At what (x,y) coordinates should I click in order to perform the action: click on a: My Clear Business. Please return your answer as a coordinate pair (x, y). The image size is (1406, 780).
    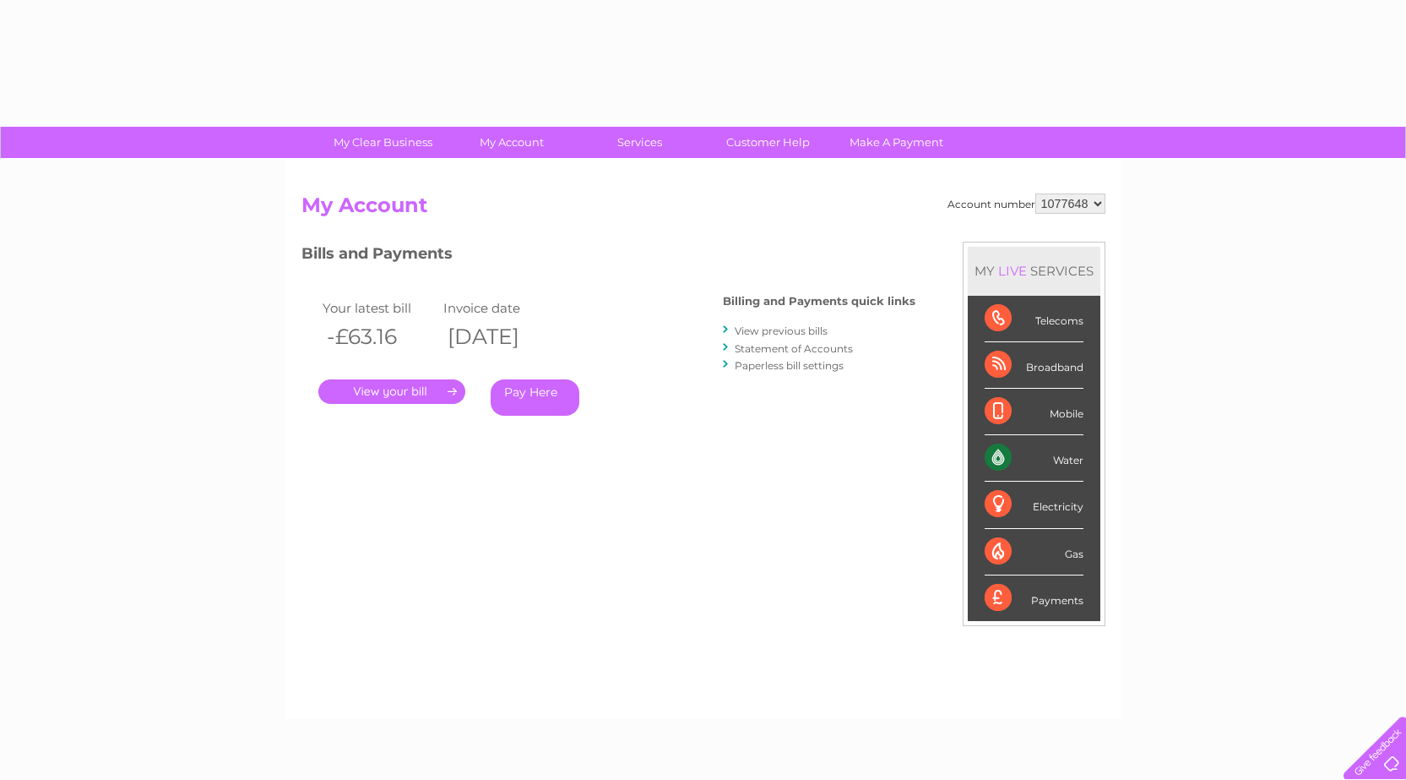
    Looking at the image, I should click on (383, 142).